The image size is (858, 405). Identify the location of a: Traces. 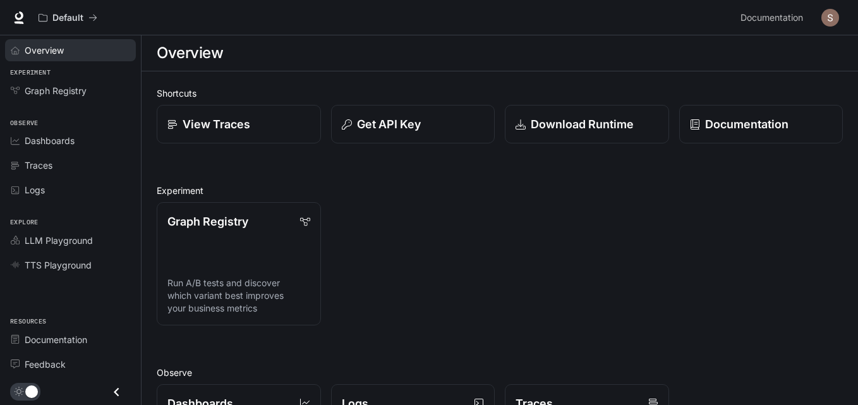
(70, 165).